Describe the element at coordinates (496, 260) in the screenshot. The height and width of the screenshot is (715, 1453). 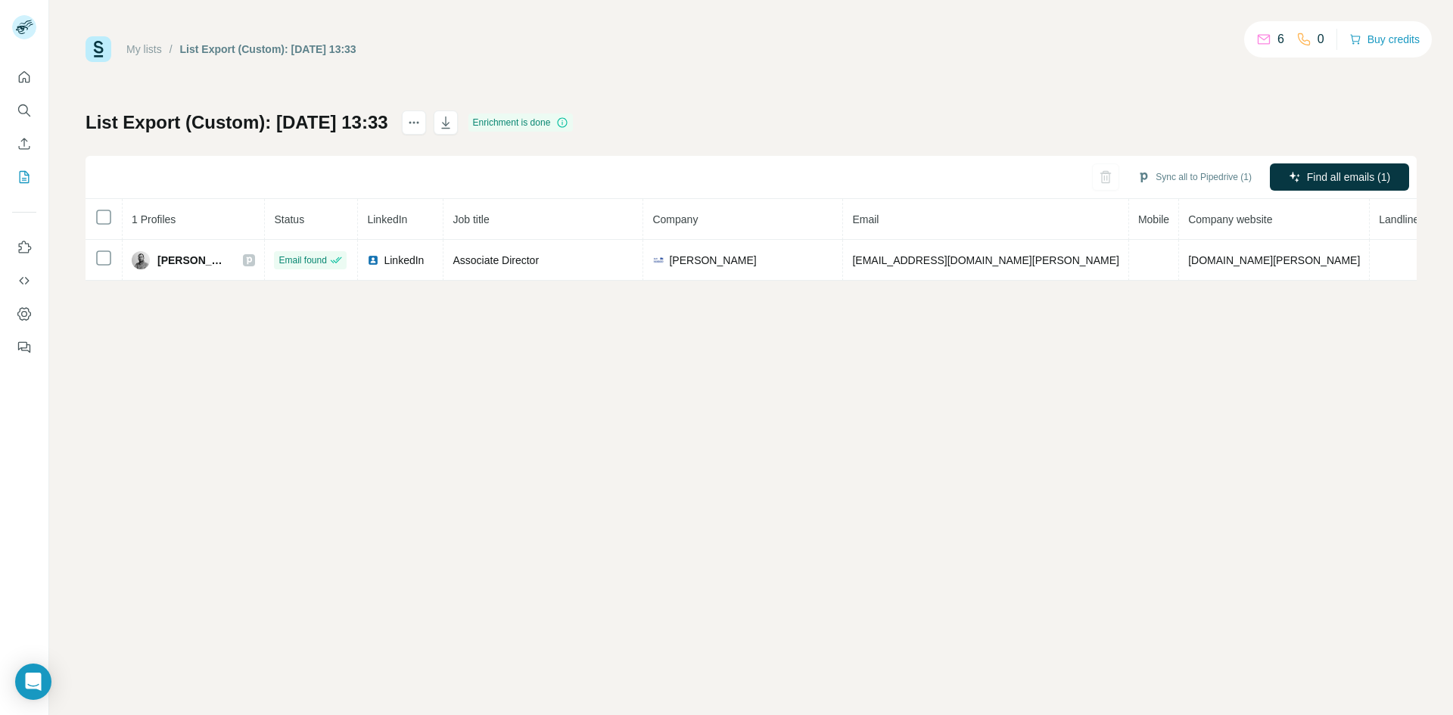
I see `span: Associate Director` at that location.